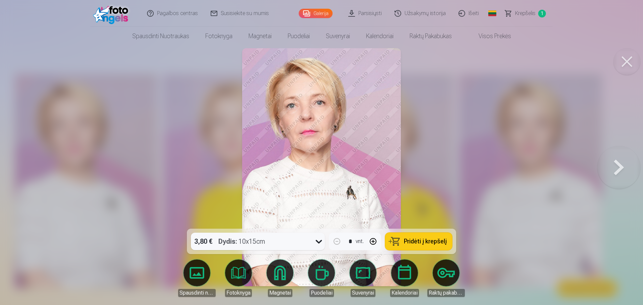 This screenshot has width=643, height=305. What do you see at coordinates (363, 293) in the screenshot?
I see `div: Suvenyrai` at bounding box center [363, 293].